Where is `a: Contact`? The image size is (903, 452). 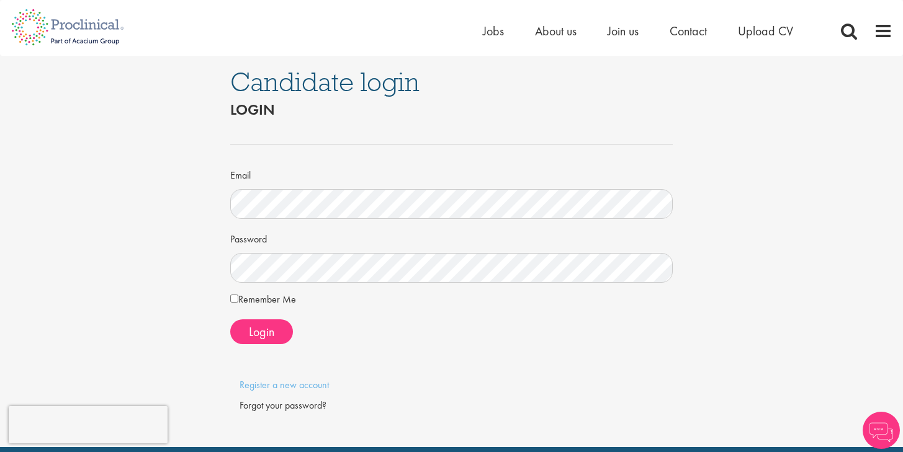
a: Contact is located at coordinates (688, 31).